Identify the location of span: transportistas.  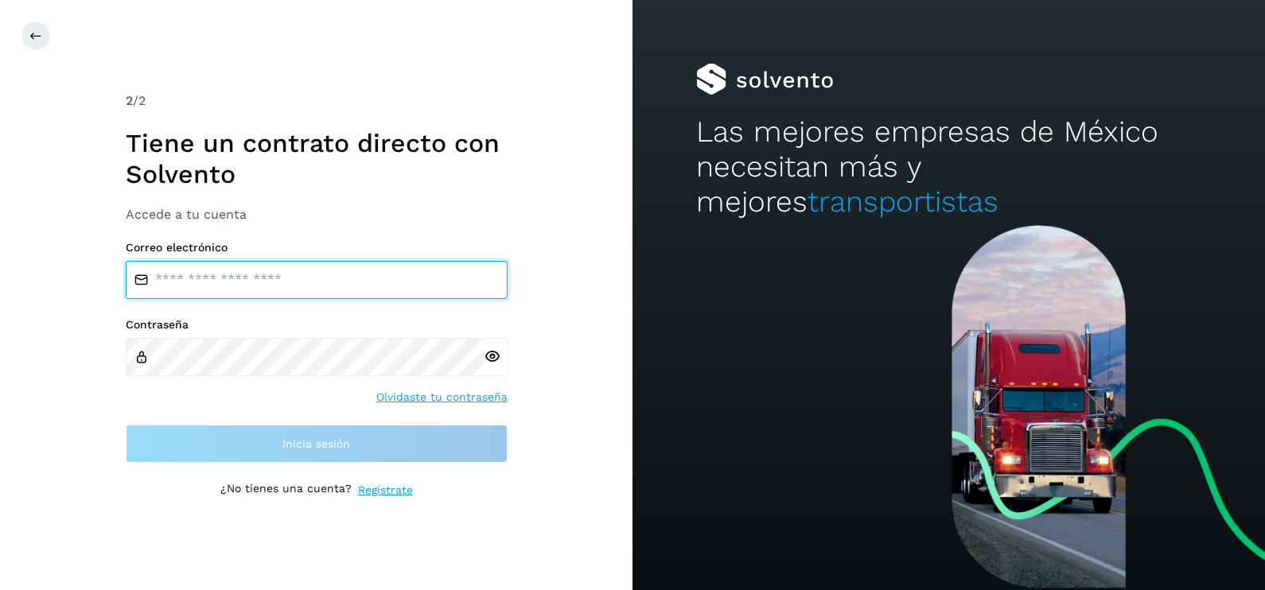
(903, 201).